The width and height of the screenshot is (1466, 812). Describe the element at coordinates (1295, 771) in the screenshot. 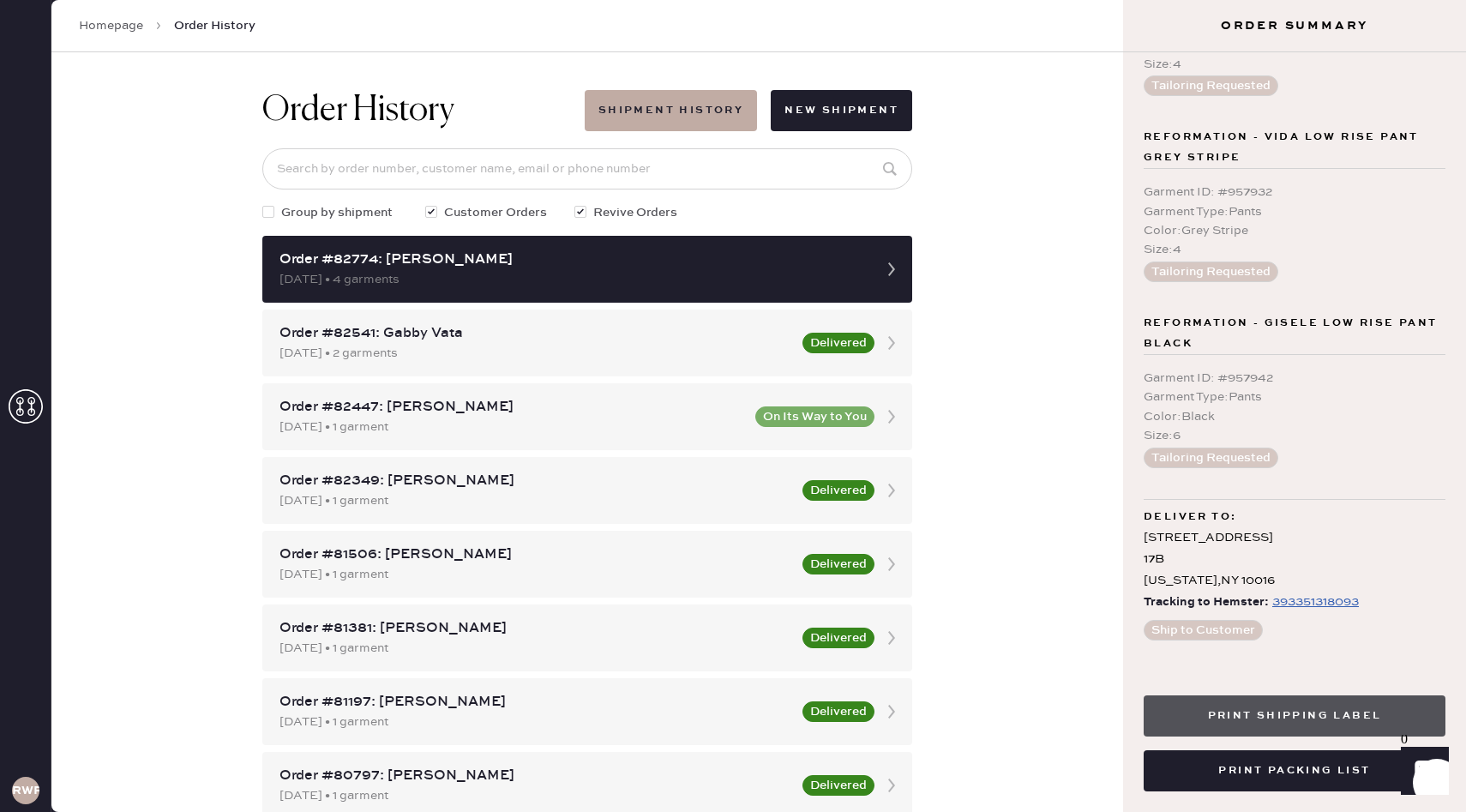

I see `button: Print Packing List` at that location.